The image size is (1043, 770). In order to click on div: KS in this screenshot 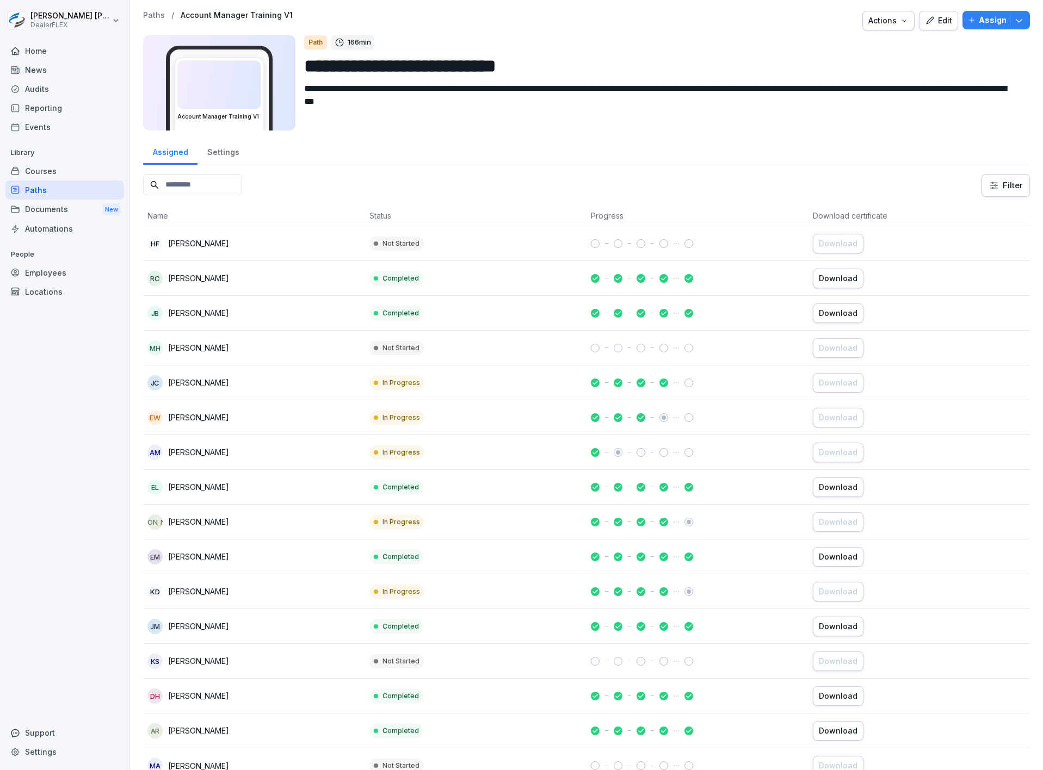, I will do `click(155, 661)`.